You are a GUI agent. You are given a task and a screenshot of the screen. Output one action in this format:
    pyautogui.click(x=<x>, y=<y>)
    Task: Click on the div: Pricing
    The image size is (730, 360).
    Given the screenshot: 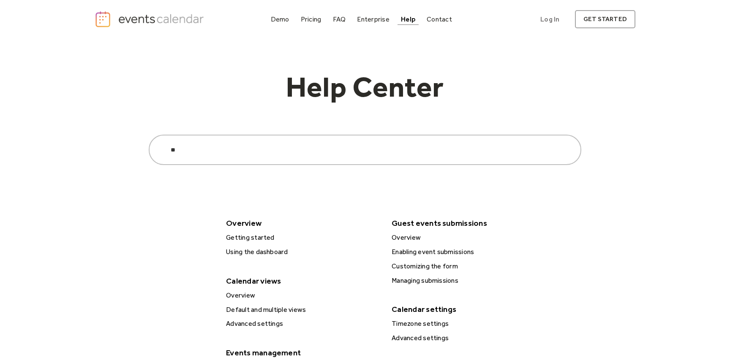 What is the action you would take?
    pyautogui.click(x=311, y=19)
    